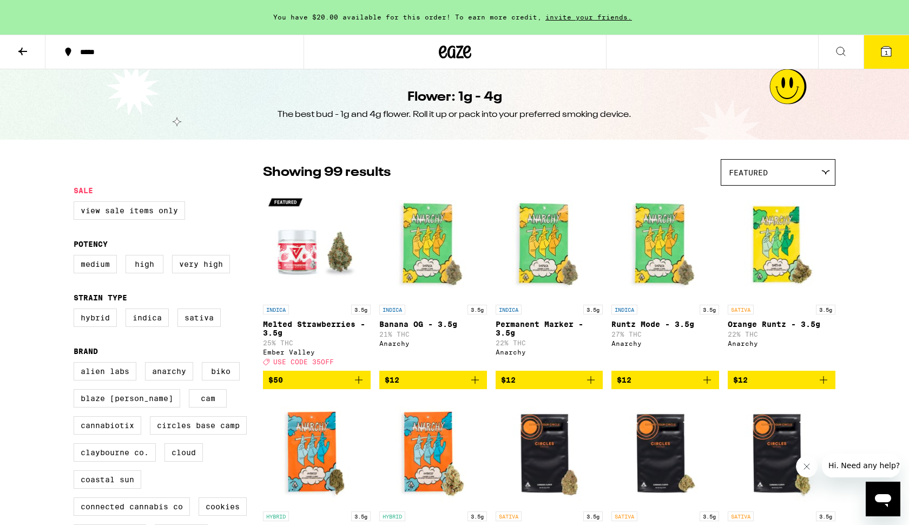 The height and width of the screenshot is (525, 909). I want to click on span: USE CODE 35OFF, so click(303, 361).